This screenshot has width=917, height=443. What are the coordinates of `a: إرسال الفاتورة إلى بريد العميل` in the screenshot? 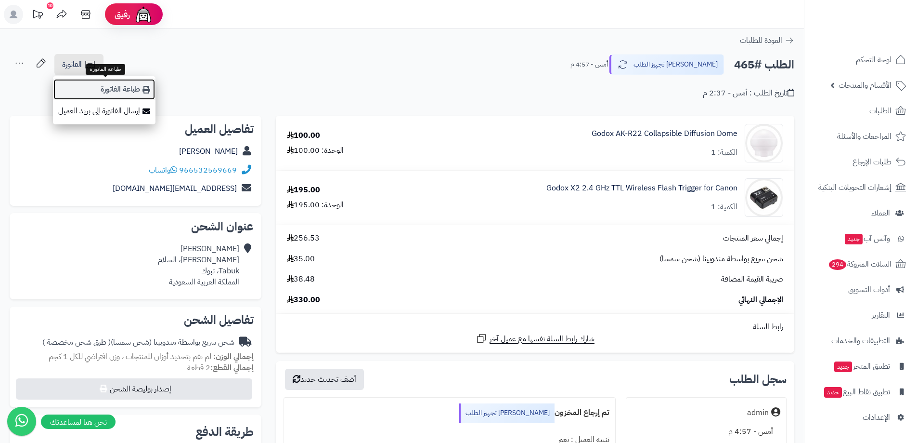 It's located at (104, 111).